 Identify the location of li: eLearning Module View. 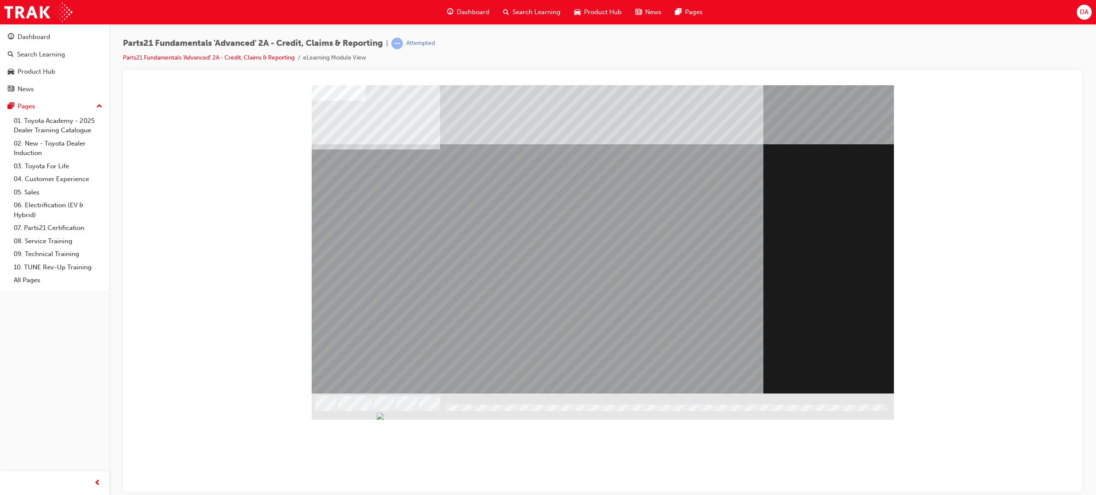
(334, 58).